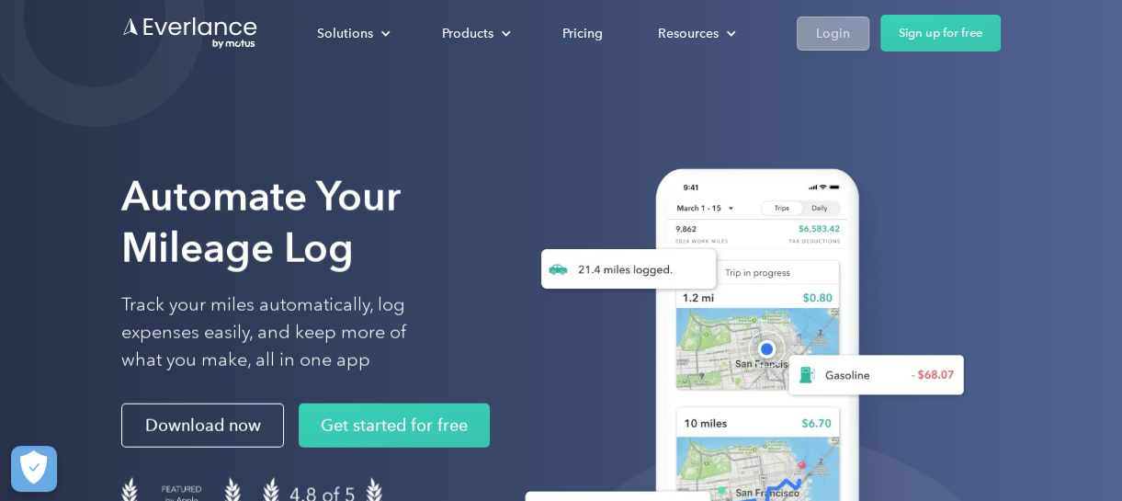 This screenshot has width=1122, height=501. Describe the element at coordinates (940, 33) in the screenshot. I see `a: Sign up for free` at that location.